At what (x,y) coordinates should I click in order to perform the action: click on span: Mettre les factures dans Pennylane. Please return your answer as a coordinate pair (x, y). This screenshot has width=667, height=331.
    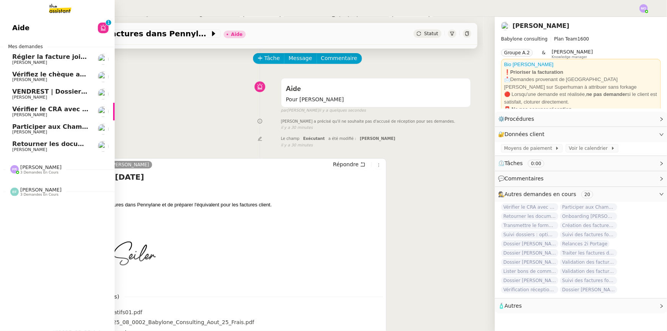
    Looking at the image, I should click on (131, 34).